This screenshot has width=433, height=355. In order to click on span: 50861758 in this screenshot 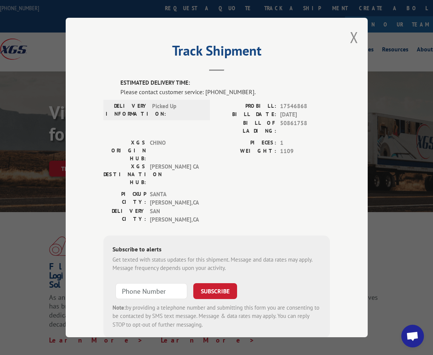, I will do `click(305, 127)`.